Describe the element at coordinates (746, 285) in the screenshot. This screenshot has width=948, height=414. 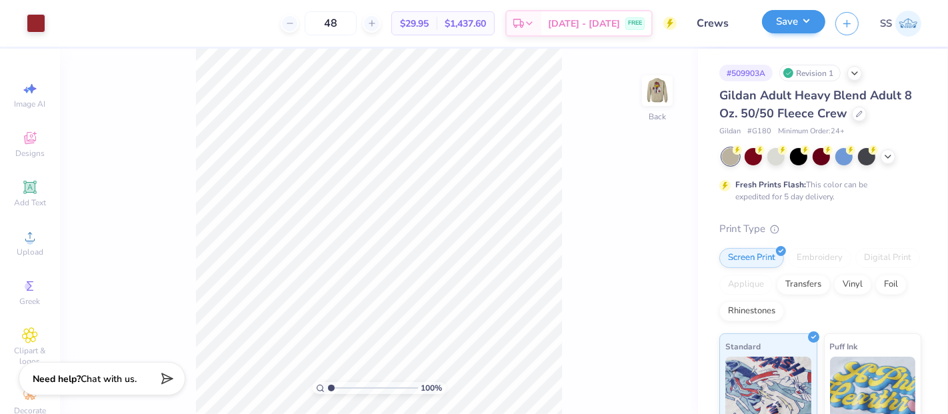
I see `div: Applique` at that location.